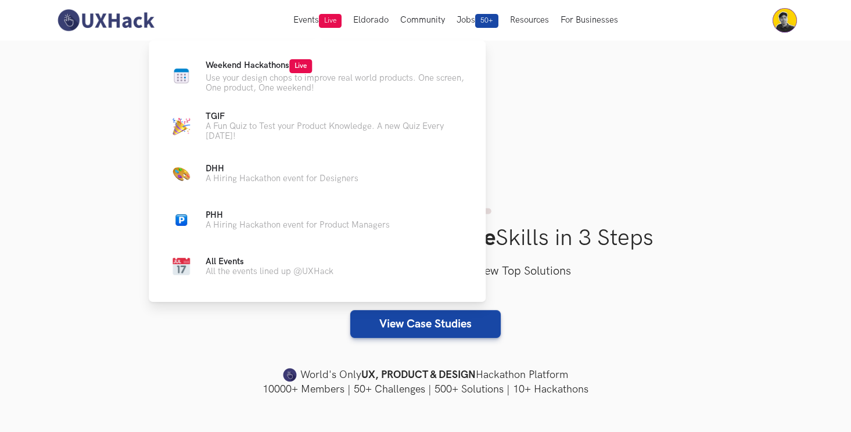 This screenshot has height=432, width=851. What do you see at coordinates (214, 215) in the screenshot?
I see `span: PHH` at bounding box center [214, 215].